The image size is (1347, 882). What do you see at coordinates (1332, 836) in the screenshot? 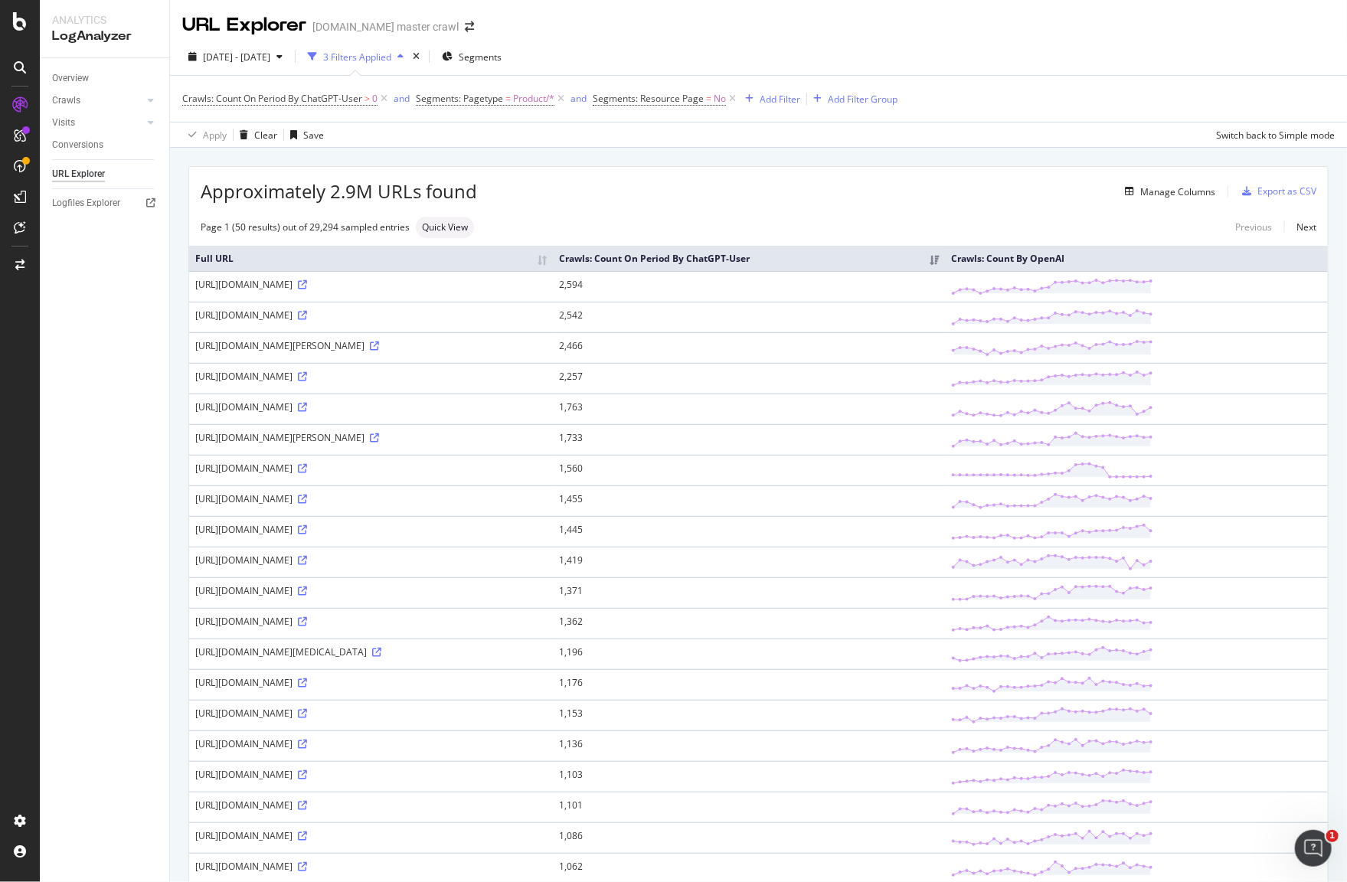
I see `span: 1` at bounding box center [1332, 836].